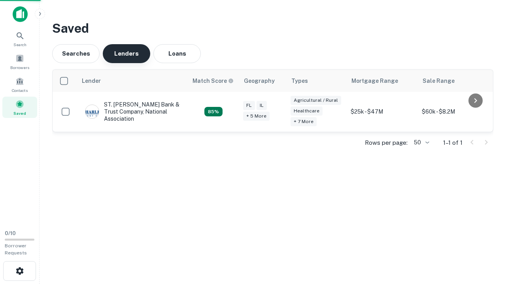 This screenshot has height=284, width=506. What do you see at coordinates (20, 113) in the screenshot?
I see `span: Saved` at bounding box center [20, 113].